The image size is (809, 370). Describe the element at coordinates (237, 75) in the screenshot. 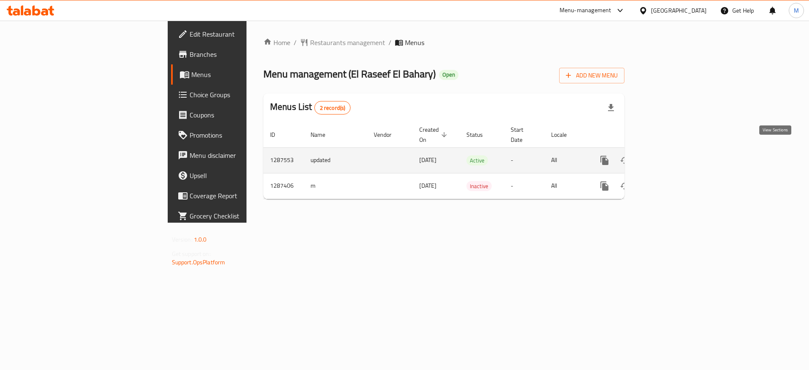

I see `a: Menus` at that location.